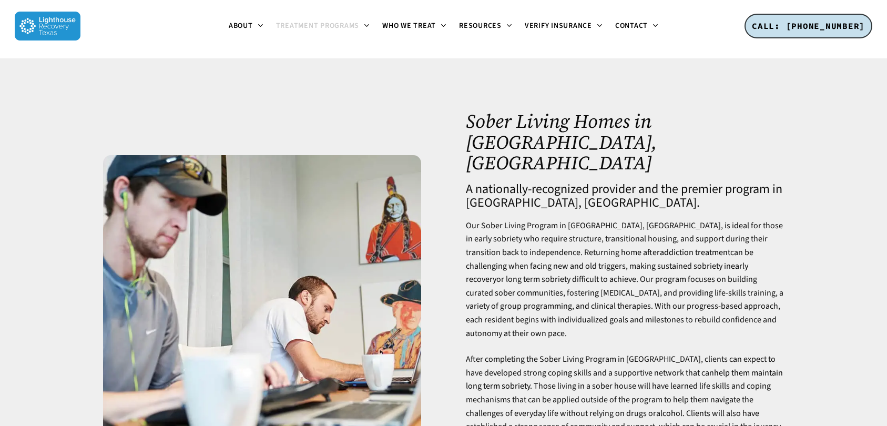  Describe the element at coordinates (480, 26) in the screenshot. I see `span: Resources` at that location.